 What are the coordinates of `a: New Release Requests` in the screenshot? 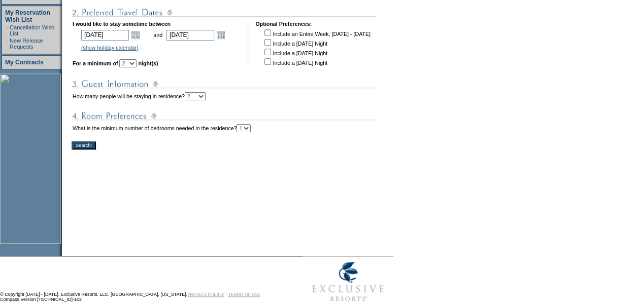 It's located at (26, 44).